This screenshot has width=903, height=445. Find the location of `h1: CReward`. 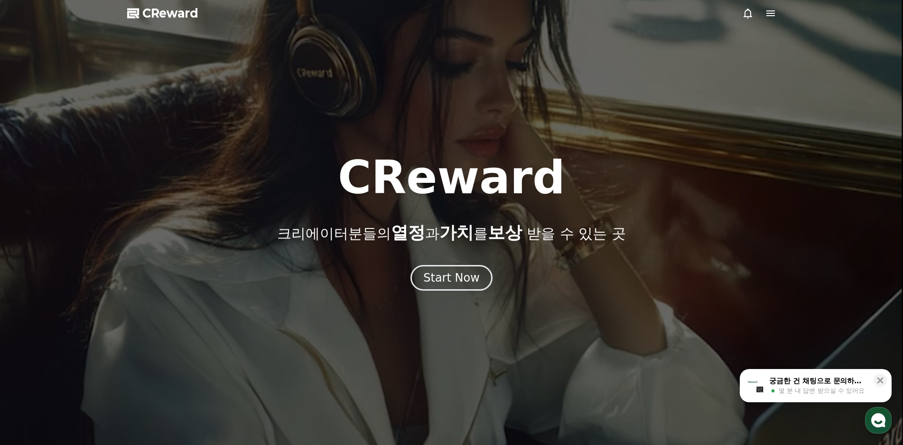

h1: CReward is located at coordinates (451, 178).